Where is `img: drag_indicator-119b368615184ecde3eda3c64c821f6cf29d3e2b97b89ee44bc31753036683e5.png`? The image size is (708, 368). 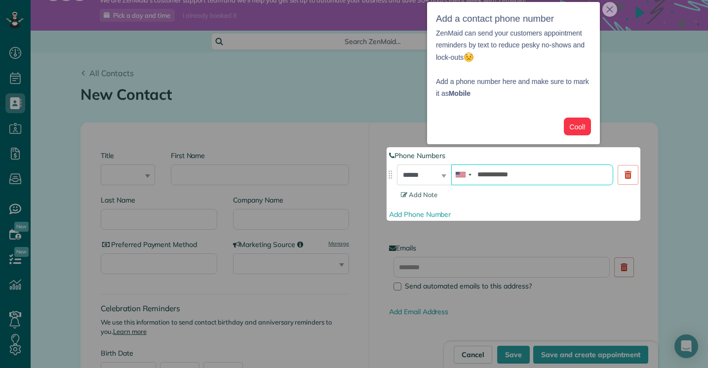 img: drag_indicator-119b368615184ecde3eda3c64c821f6cf29d3e2b97b89ee44bc31753036683e5.png is located at coordinates (390, 174).